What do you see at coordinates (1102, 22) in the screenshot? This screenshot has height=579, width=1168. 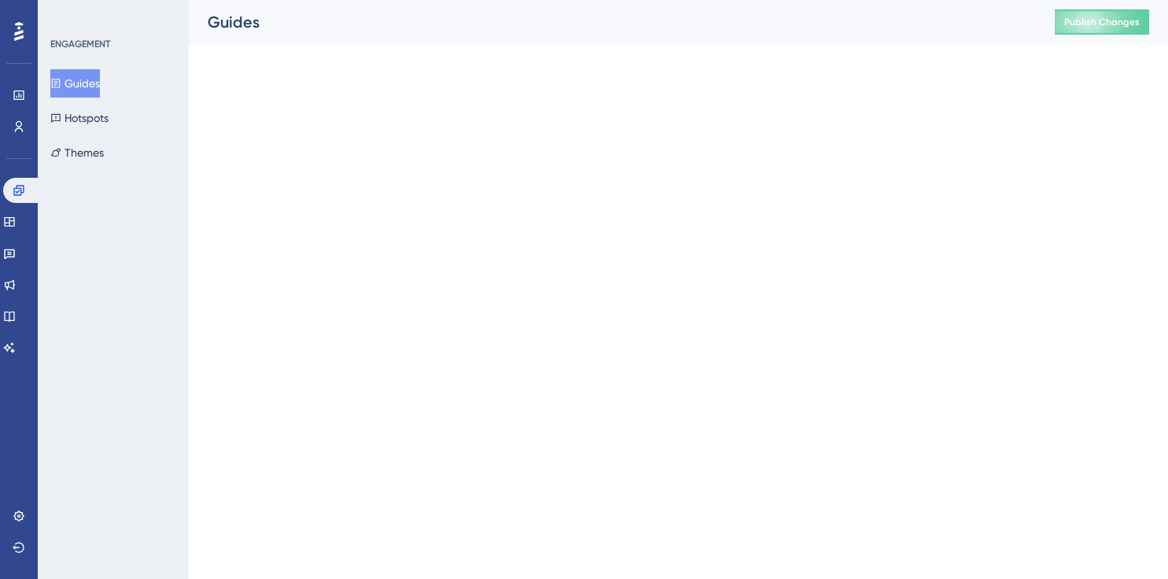 I see `button: Publish Changes` at bounding box center [1102, 22].